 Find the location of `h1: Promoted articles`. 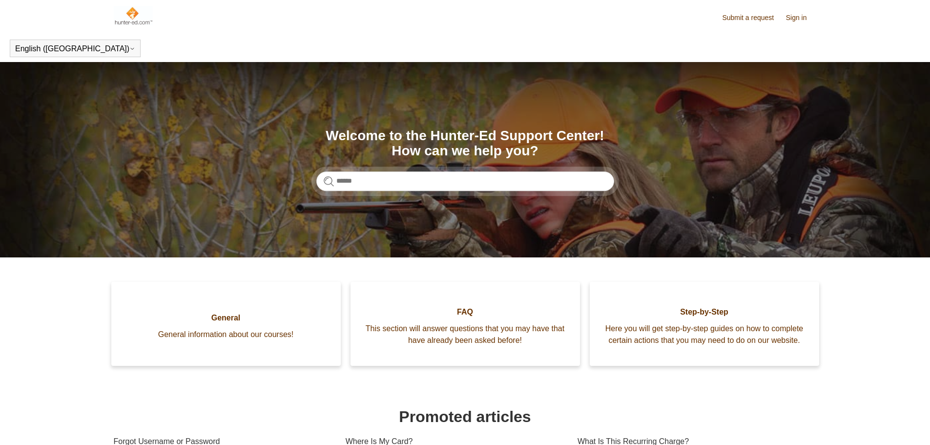

h1: Promoted articles is located at coordinates (465, 416).